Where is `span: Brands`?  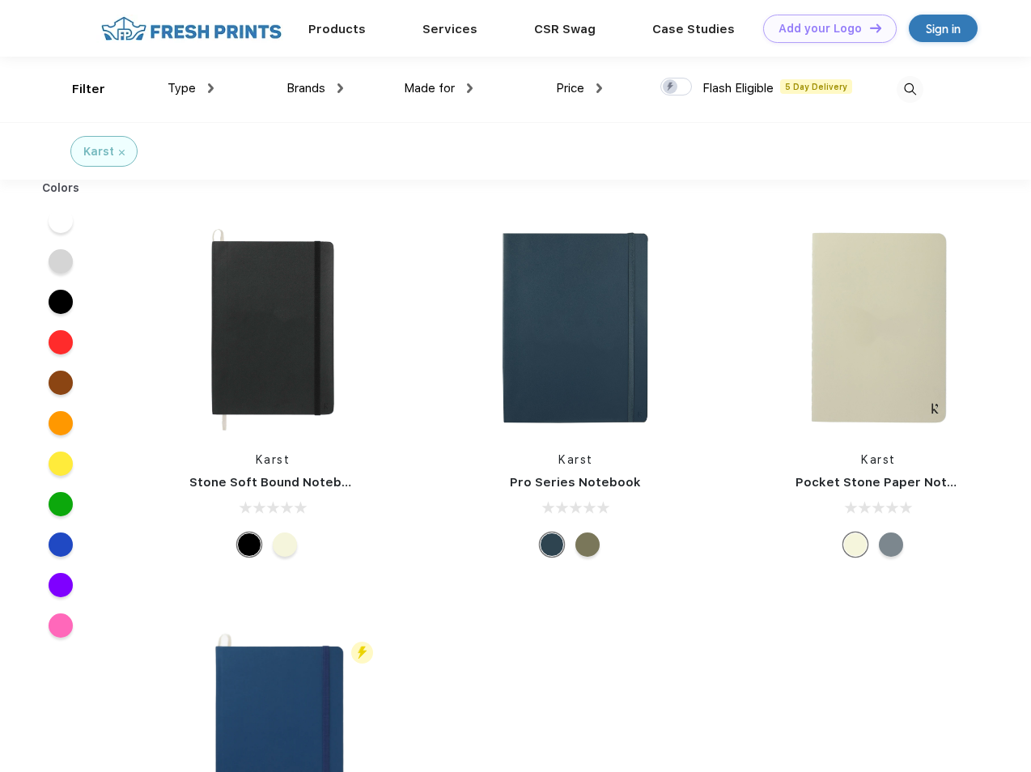 span: Brands is located at coordinates (306, 88).